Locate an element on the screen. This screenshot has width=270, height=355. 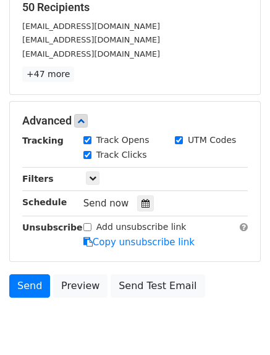
a: +47 more is located at coordinates (48, 74).